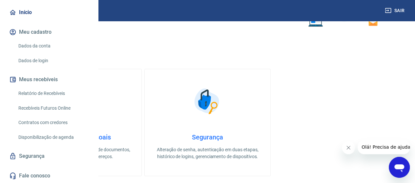 This screenshot has height=183, width=415. I want to click on button: Sair, so click(395, 10).